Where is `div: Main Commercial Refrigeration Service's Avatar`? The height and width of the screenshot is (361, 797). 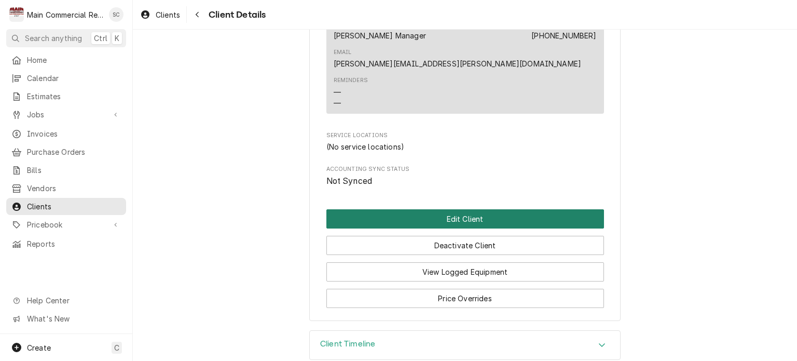 div: Main Commercial Refrigeration Service's Avatar is located at coordinates (17, 15).